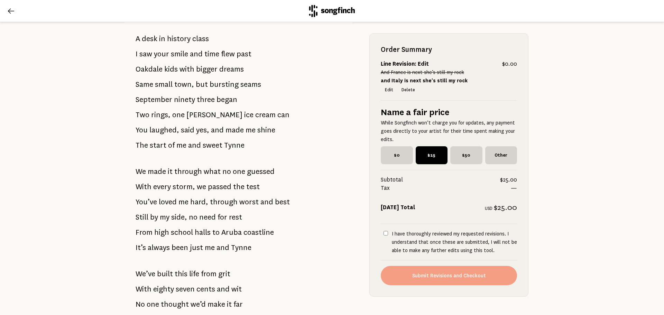  What do you see at coordinates (145, 274) in the screenshot?
I see `span: We’ve` at bounding box center [145, 274].